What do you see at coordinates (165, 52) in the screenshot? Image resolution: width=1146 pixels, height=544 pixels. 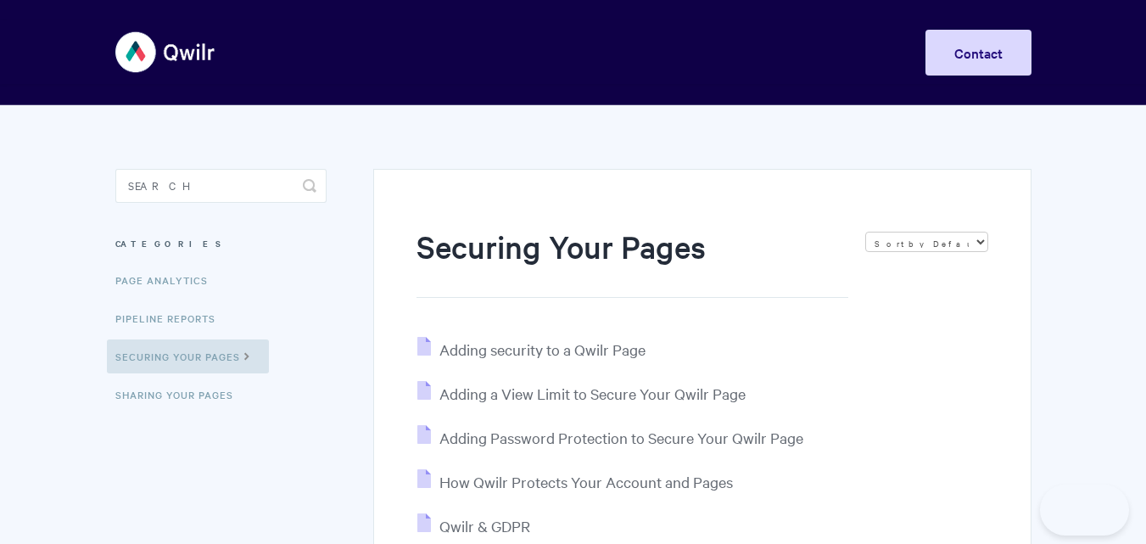 I see `img: Qwilr Help Center` at bounding box center [165, 52].